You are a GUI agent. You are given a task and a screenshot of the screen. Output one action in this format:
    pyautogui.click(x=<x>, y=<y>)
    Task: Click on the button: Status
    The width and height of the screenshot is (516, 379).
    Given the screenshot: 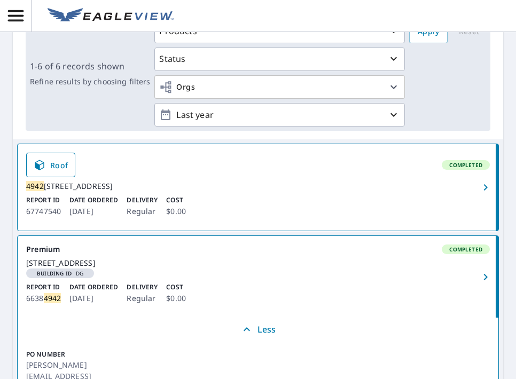 What is the action you would take?
    pyautogui.click(x=279, y=59)
    